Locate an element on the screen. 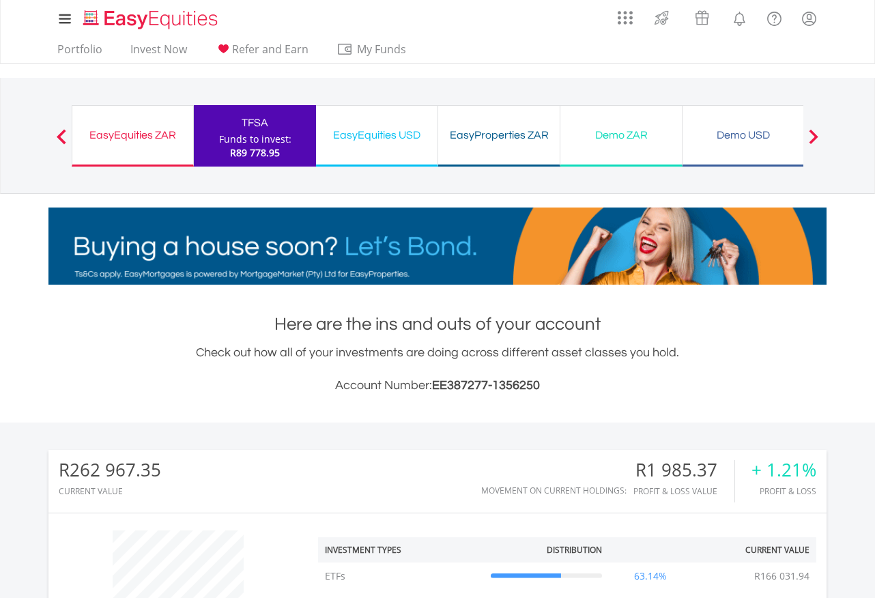 Image resolution: width=875 pixels, height=598 pixels. img: EasyEquities_Logo.png is located at coordinates (151, 19).